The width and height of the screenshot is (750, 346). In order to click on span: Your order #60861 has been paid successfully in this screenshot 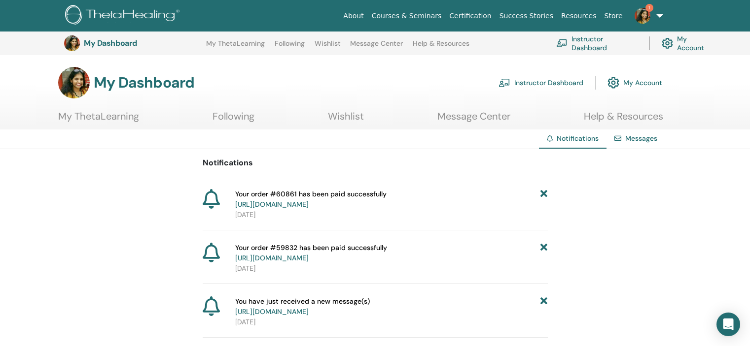, I will do `click(310, 200)`.